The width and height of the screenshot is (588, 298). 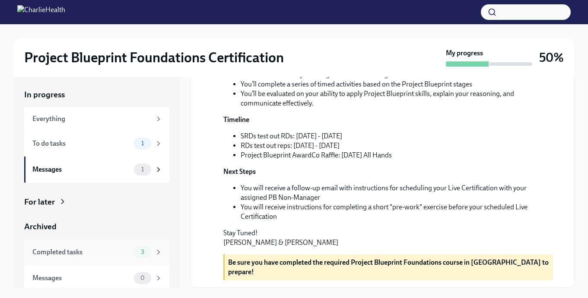 I want to click on div: To do tasks, so click(x=81, y=143).